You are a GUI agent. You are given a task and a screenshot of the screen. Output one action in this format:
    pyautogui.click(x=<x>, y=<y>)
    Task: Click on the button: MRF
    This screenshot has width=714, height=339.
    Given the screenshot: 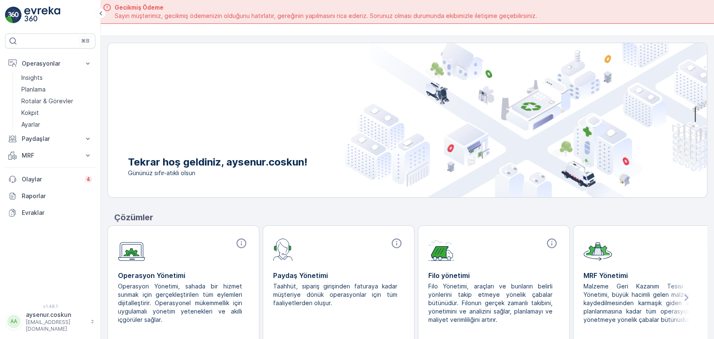 What is the action you would take?
    pyautogui.click(x=50, y=155)
    